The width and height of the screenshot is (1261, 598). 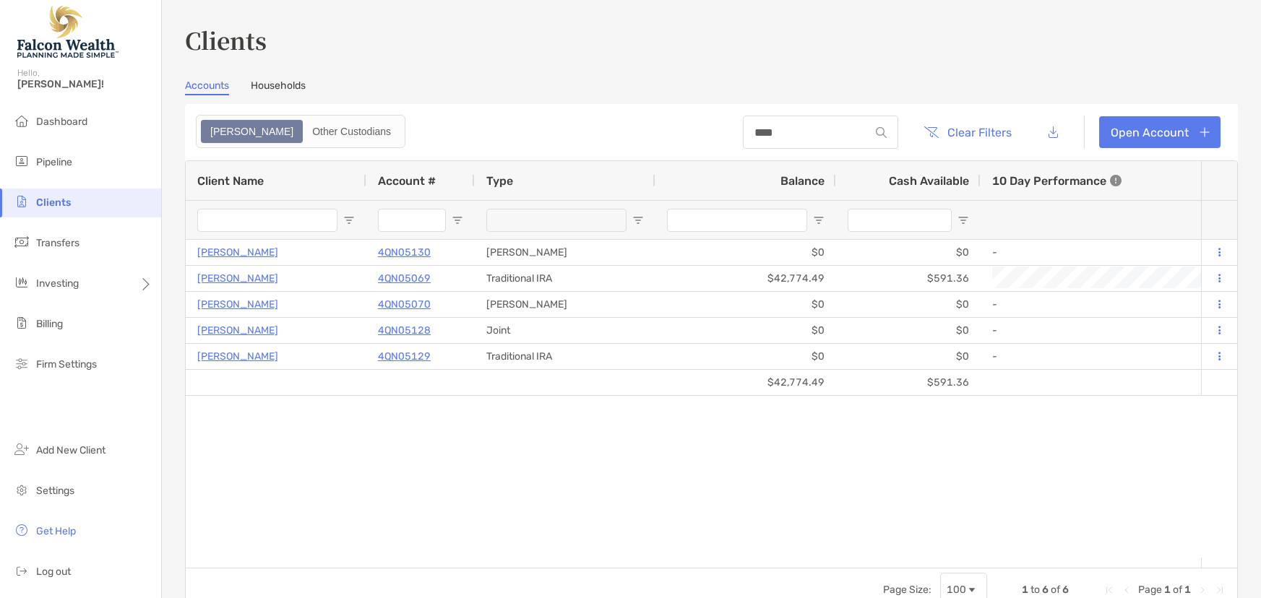 What do you see at coordinates (1057, 181) in the screenshot?
I see `div: 10 Day Performance` at bounding box center [1057, 181].